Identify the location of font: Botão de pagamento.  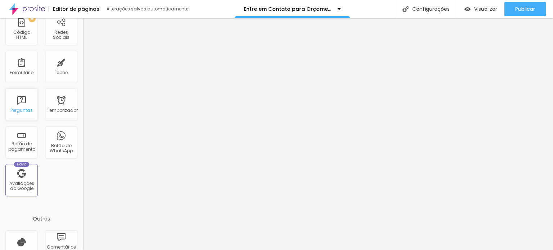
(22, 146).